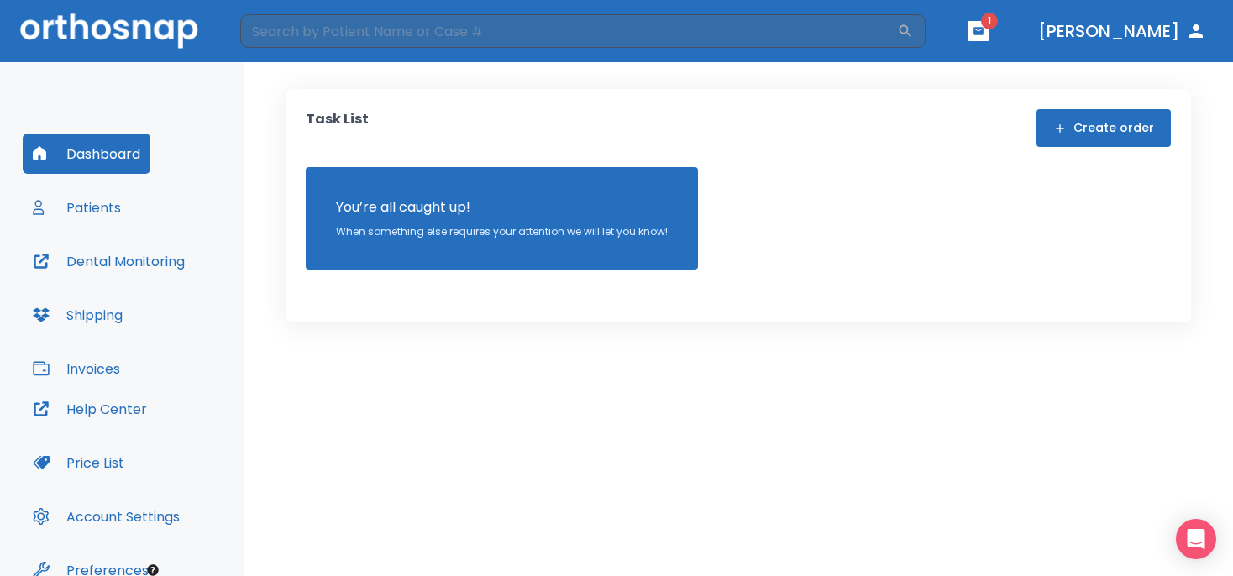 This screenshot has width=1233, height=576. Describe the element at coordinates (76, 207) in the screenshot. I see `a: Patients` at that location.